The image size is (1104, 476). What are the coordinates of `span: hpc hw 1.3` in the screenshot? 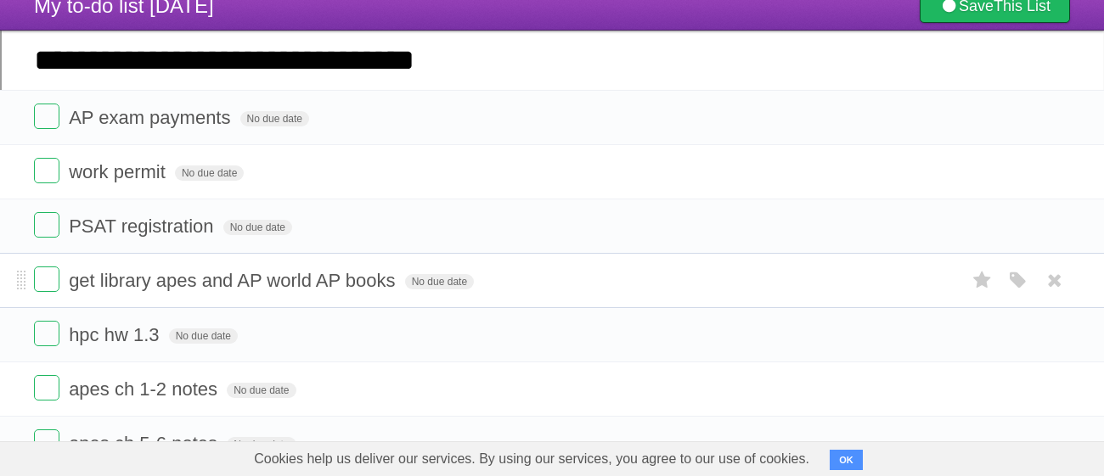 It's located at (116, 335).